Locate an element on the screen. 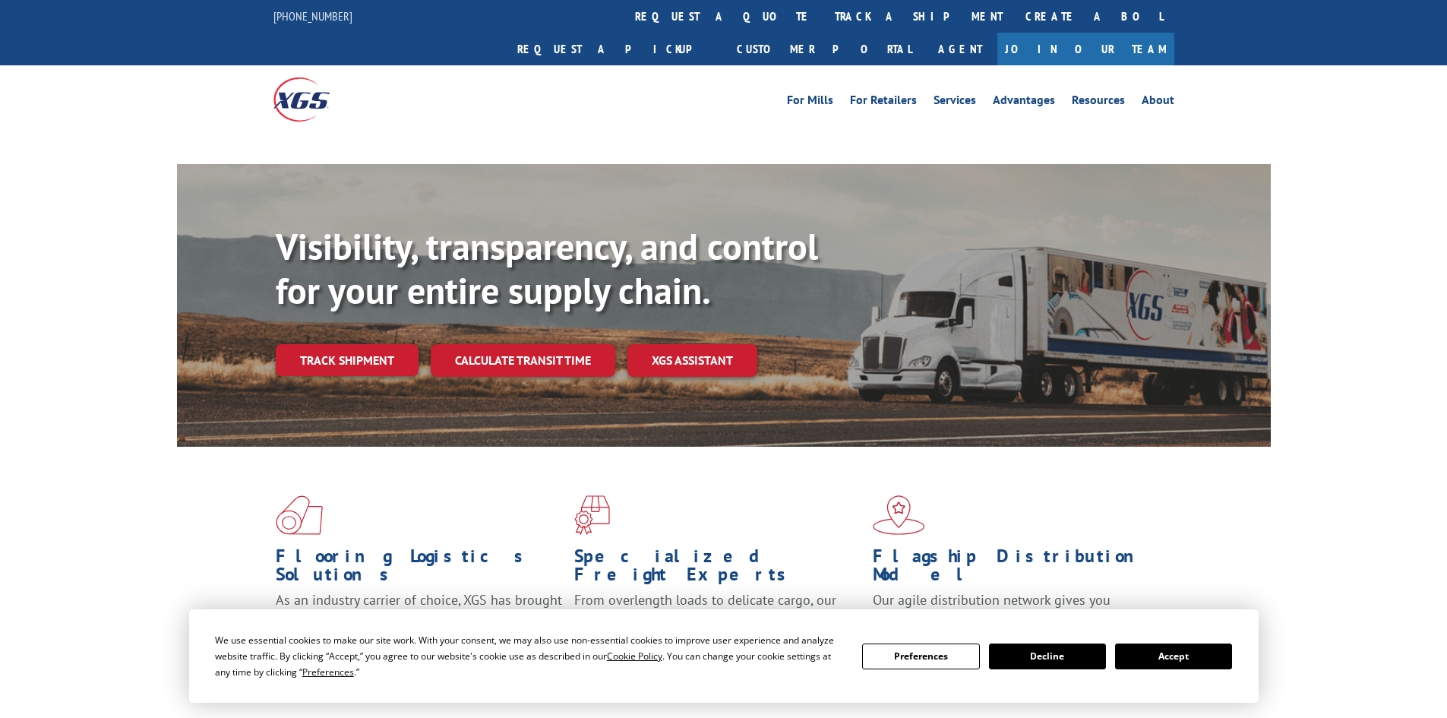 The width and height of the screenshot is (1447, 718). button: Decline is located at coordinates (1048, 656).